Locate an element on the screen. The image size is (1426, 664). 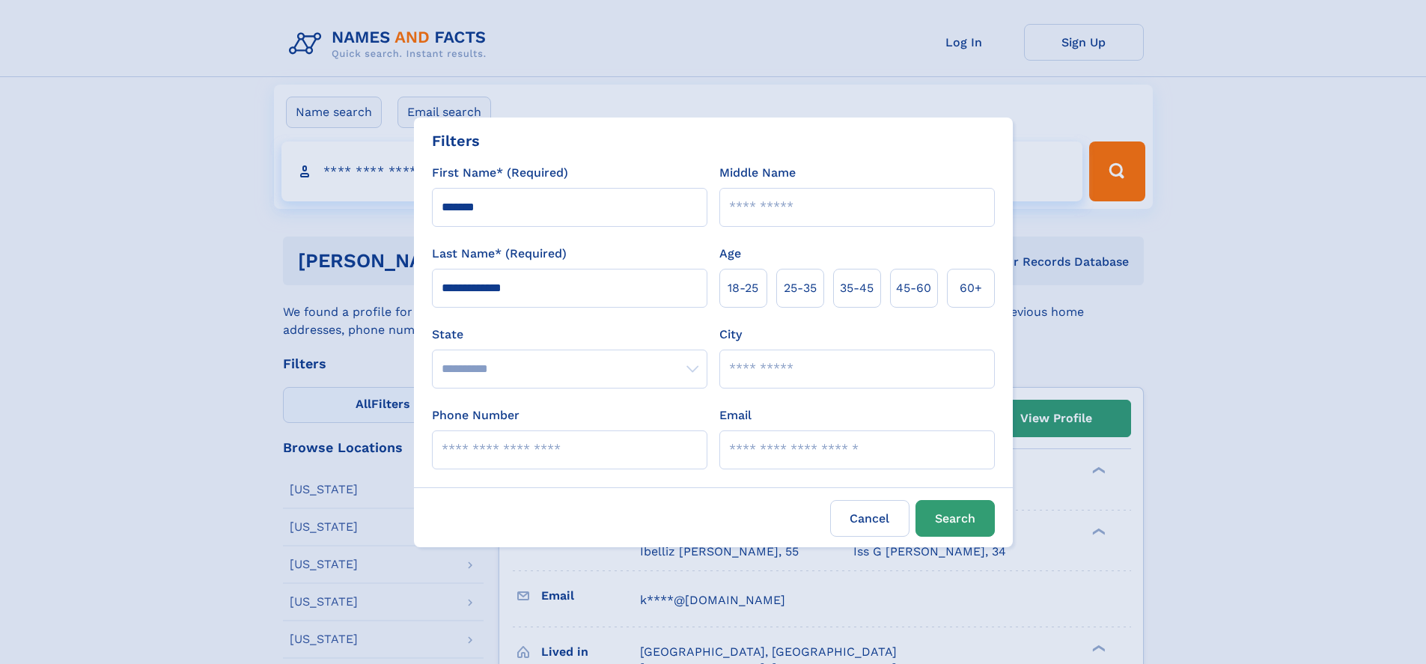
label: Last Name* (Required) is located at coordinates (499, 254).